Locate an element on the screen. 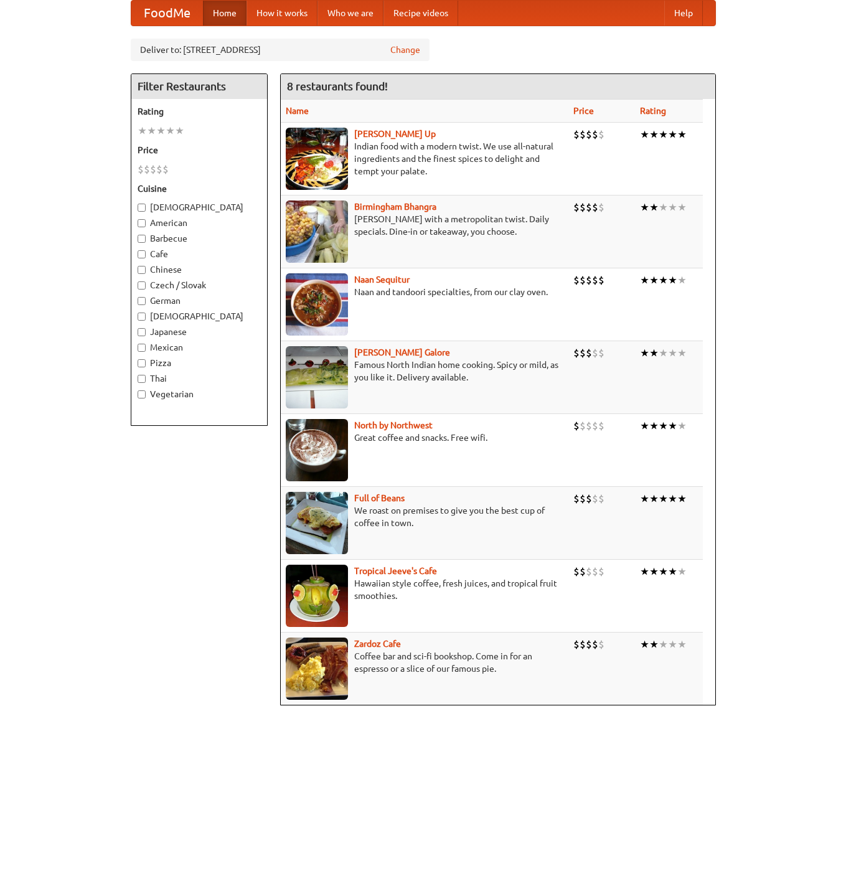  b: Tropical Jeeve's Cafe is located at coordinates (395, 571).